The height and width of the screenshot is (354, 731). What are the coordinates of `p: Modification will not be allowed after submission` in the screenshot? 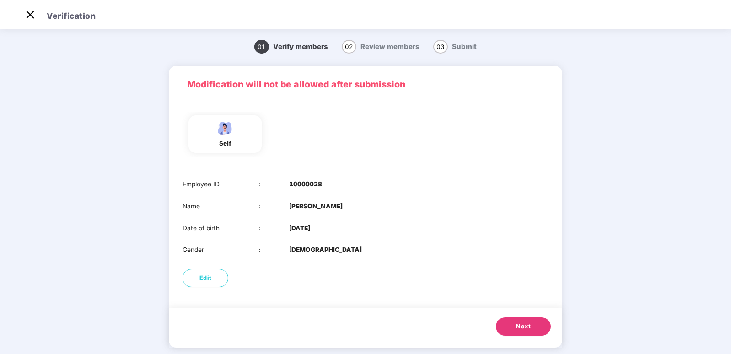 It's located at (366, 84).